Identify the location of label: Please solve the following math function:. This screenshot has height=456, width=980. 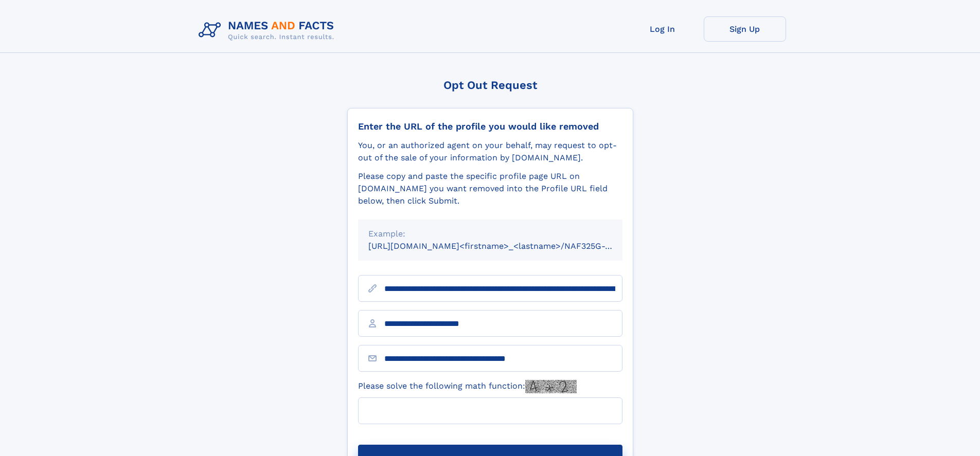
(467, 387).